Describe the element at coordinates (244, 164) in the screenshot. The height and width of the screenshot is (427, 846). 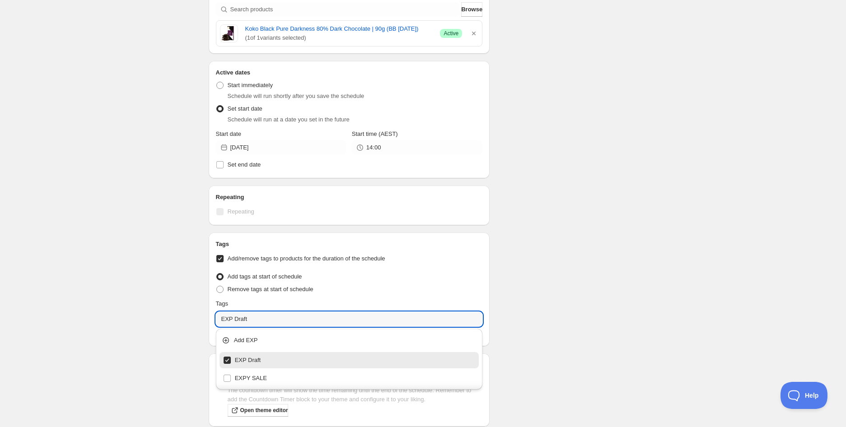
I see `span: Set end date` at that location.